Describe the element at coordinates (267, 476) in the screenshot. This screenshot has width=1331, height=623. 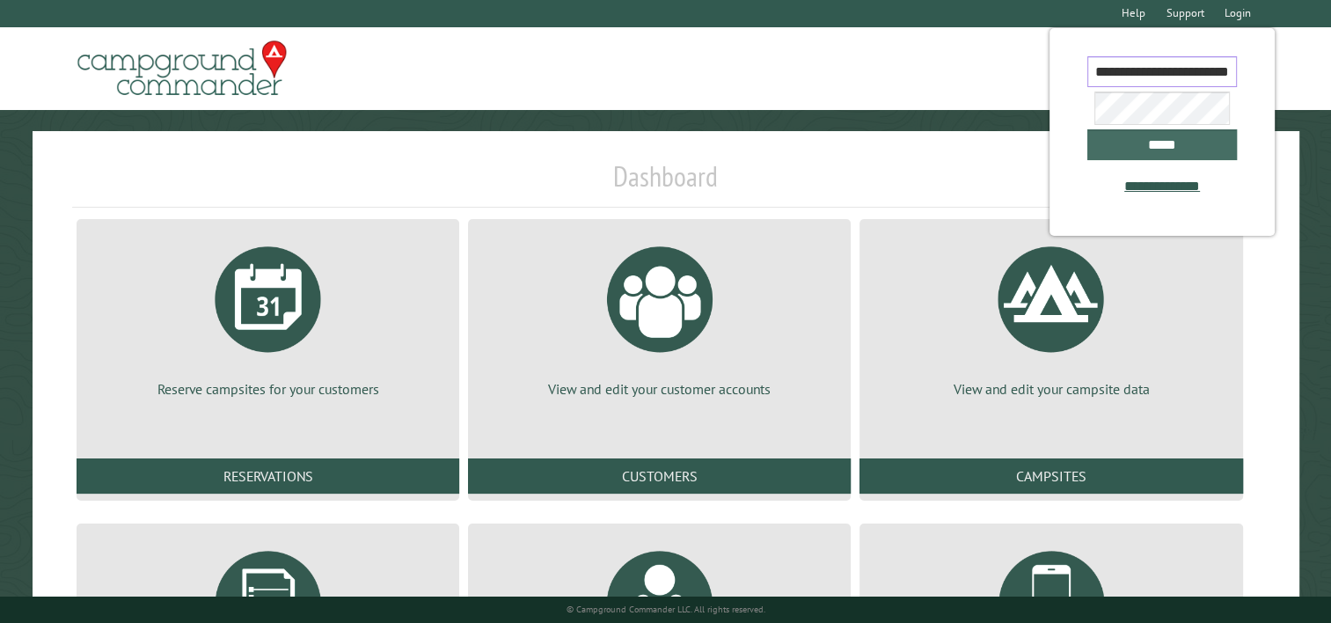
I see `a: Reservations` at that location.